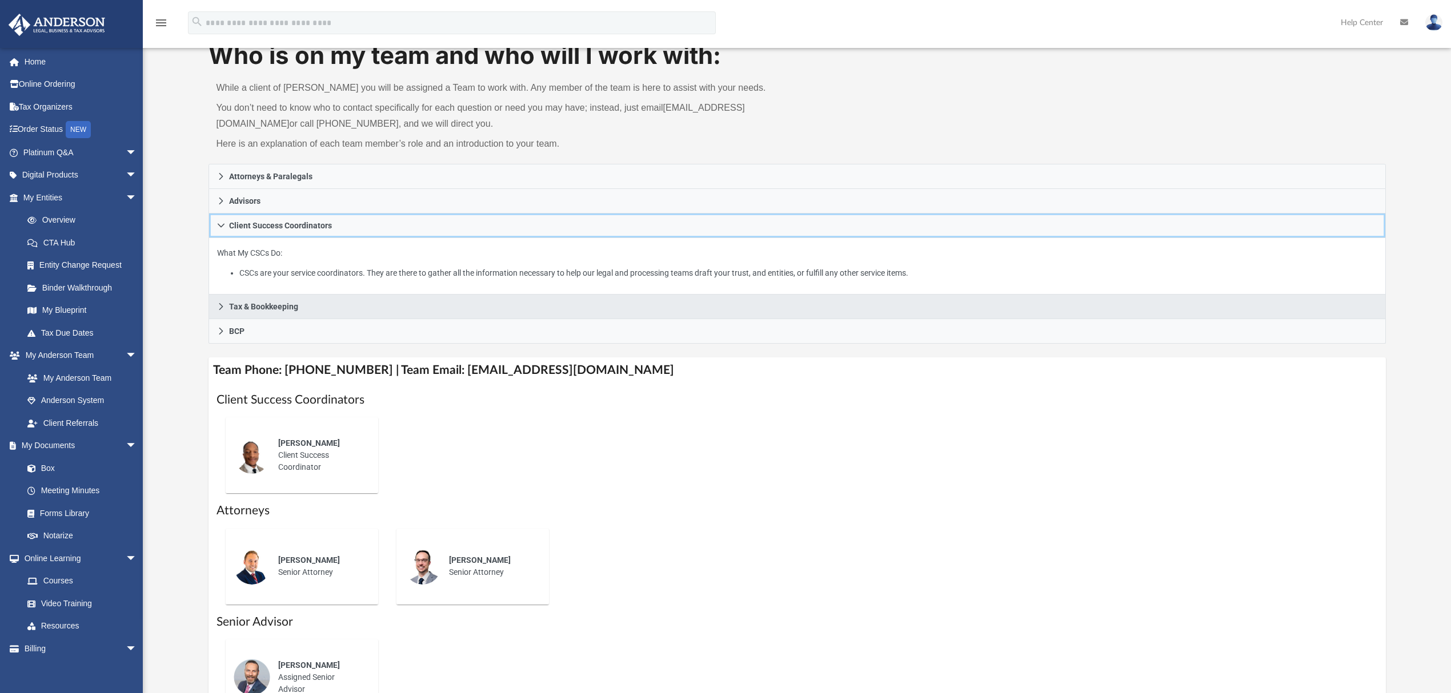  I want to click on a: menu, so click(161, 26).